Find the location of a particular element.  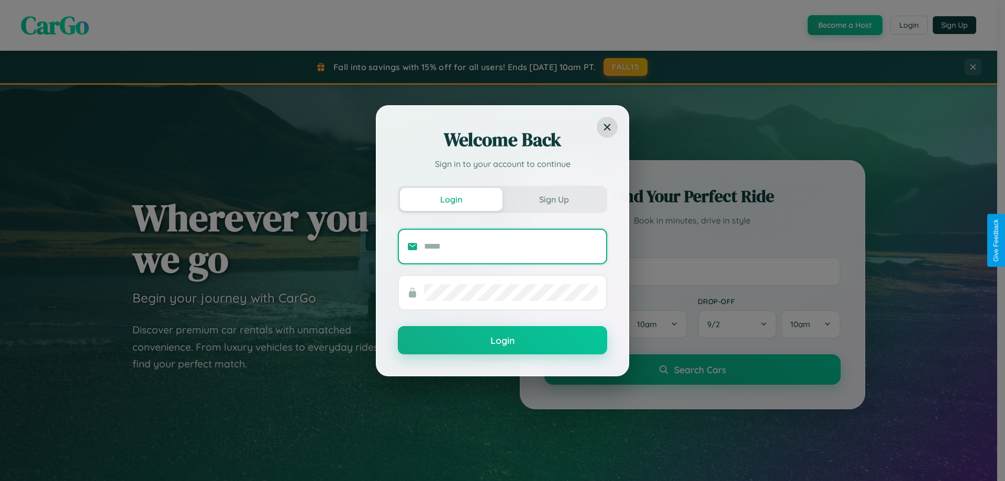

h2: Welcome Back is located at coordinates (502, 140).